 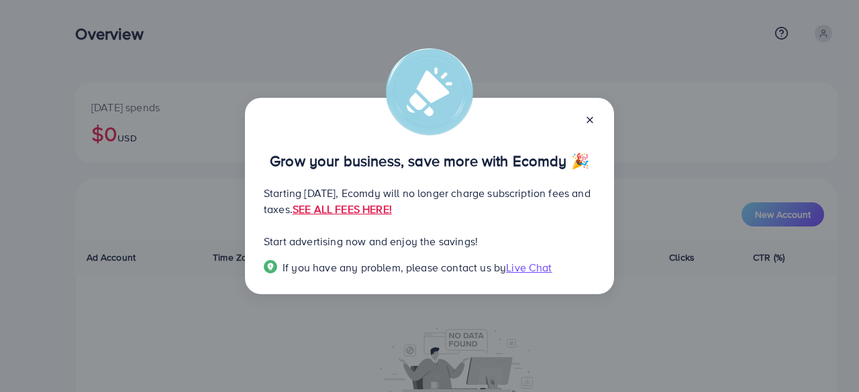 What do you see at coordinates (270, 267) in the screenshot?
I see `img: Popup guide` at bounding box center [270, 267].